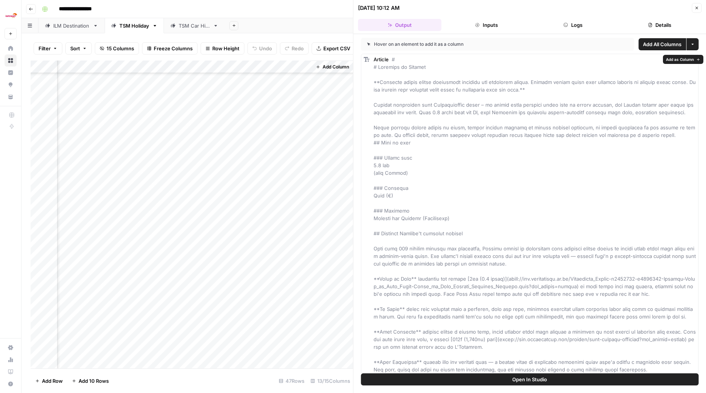 The width and height of the screenshot is (706, 393). What do you see at coordinates (381, 59) in the screenshot?
I see `span: Article` at bounding box center [381, 59].